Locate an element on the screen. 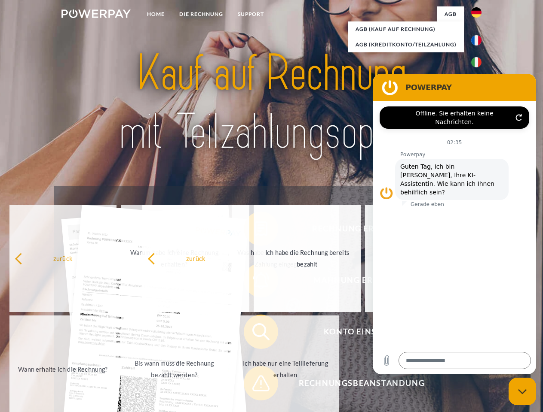  div: Ich habe die Rechnung bereits bezahlt is located at coordinates (307, 259).